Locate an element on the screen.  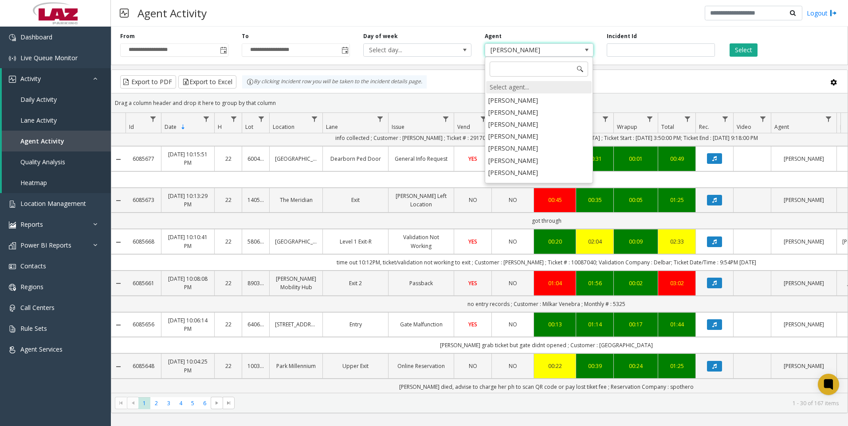
div: 00:24 is located at coordinates (635, 366).